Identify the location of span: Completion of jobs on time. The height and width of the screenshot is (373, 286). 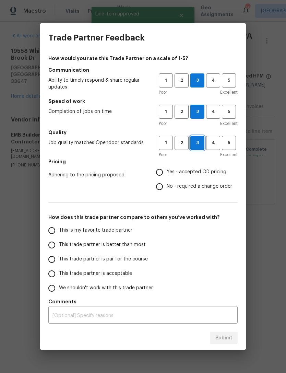
(98, 111).